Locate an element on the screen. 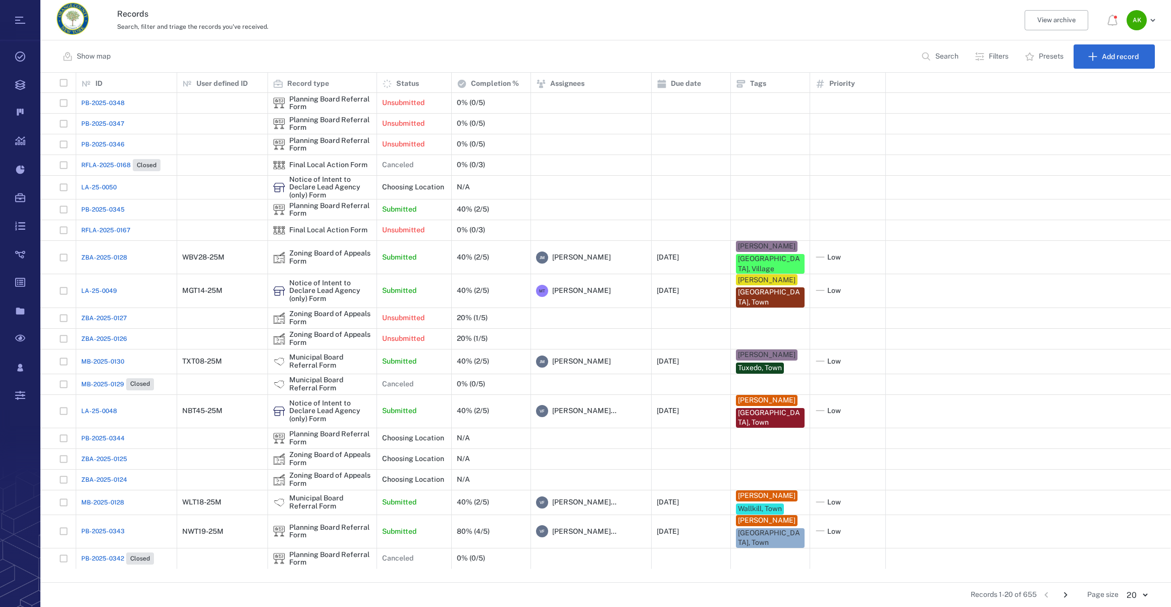  p: Show map is located at coordinates (93, 57).